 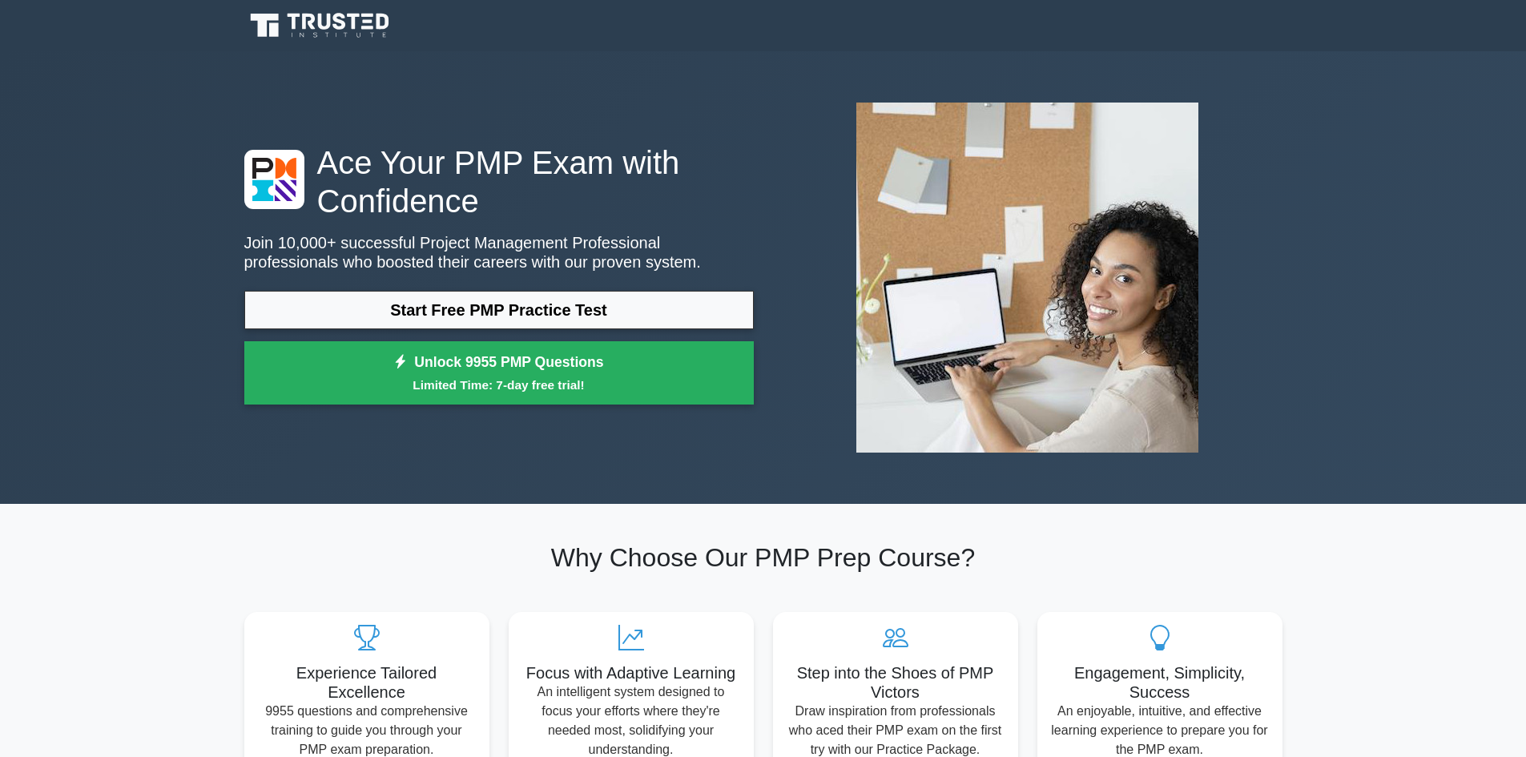 I want to click on h5: Engagement, Simplicity, Success, so click(x=1160, y=683).